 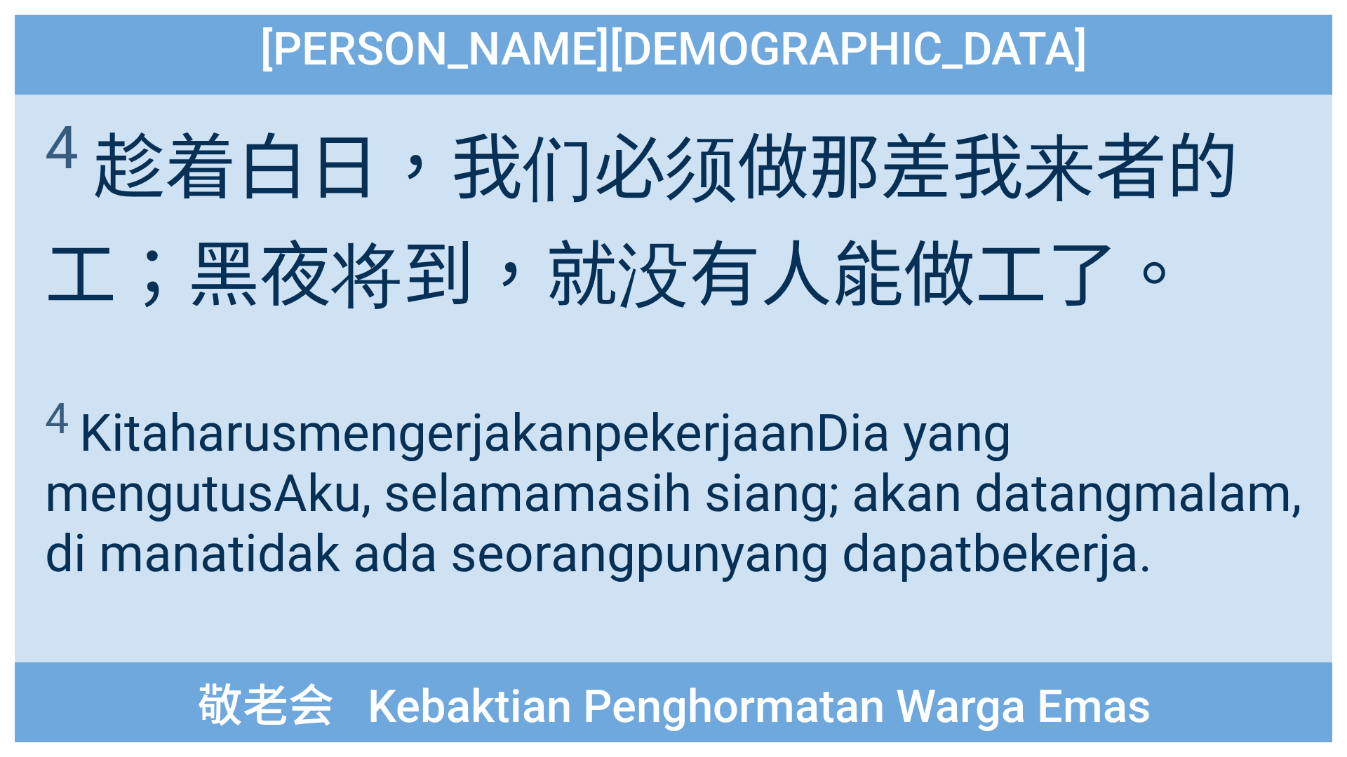 I want to click on wg2038: pekerjaan, so click(x=673, y=494).